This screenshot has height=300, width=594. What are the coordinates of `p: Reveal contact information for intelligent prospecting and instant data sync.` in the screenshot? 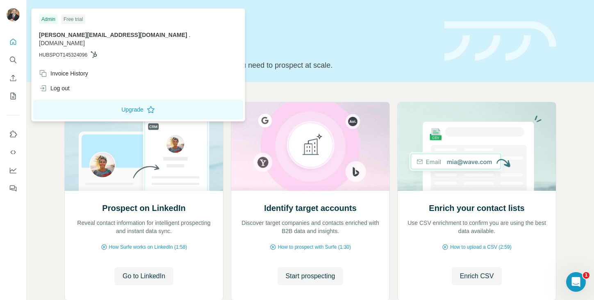 It's located at (144, 227).